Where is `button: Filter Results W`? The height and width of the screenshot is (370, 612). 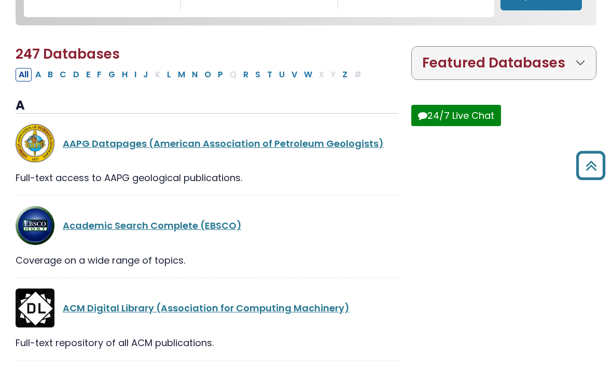
button: Filter Results W is located at coordinates (308, 75).